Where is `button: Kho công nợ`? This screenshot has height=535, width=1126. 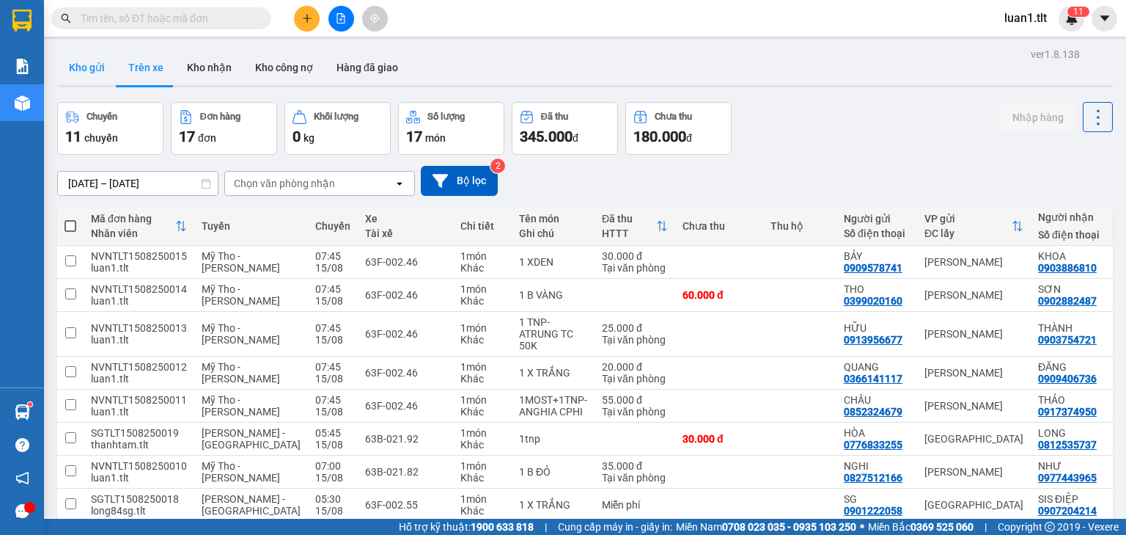 button: Kho công nợ is located at coordinates (284, 67).